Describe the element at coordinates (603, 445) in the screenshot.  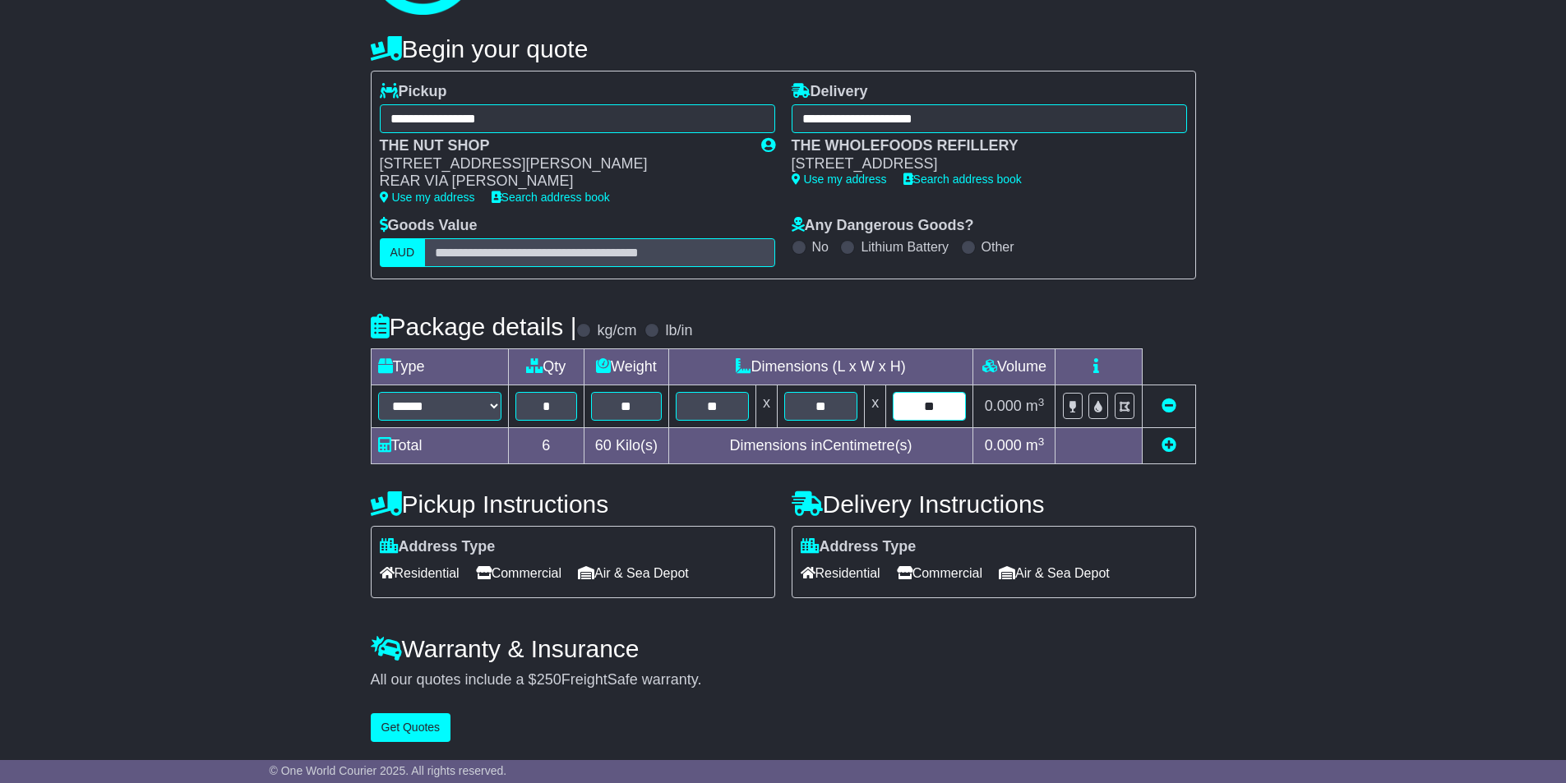
I see `span: 60` at that location.